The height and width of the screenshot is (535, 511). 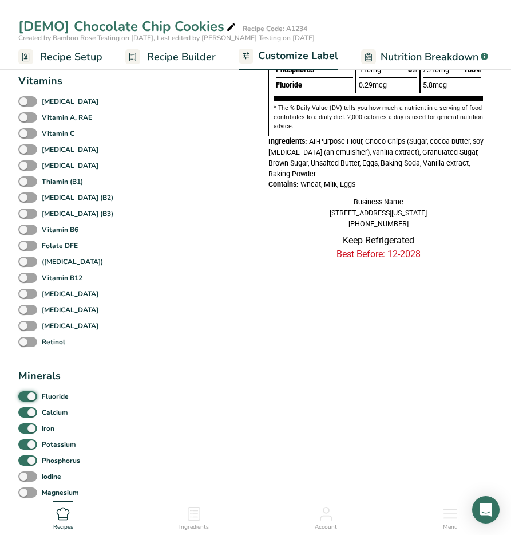 I want to click on span: 0.29mcg, so click(x=373, y=85).